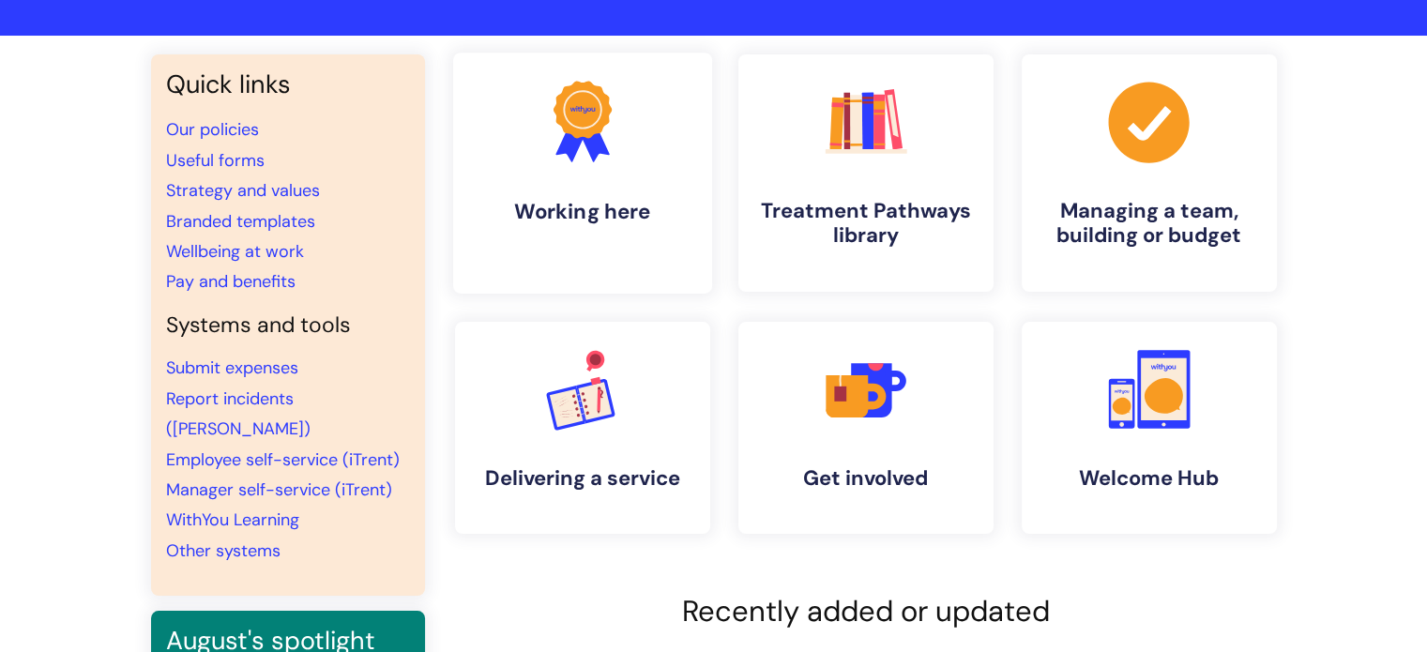 This screenshot has width=1427, height=652. Describe the element at coordinates (231, 281) in the screenshot. I see `a: Pay and benefits` at that location.